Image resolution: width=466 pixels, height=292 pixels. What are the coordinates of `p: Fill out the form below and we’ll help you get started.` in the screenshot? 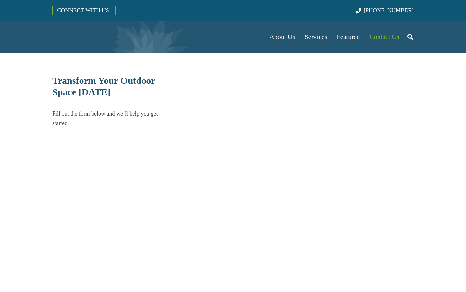 It's located at (111, 118).